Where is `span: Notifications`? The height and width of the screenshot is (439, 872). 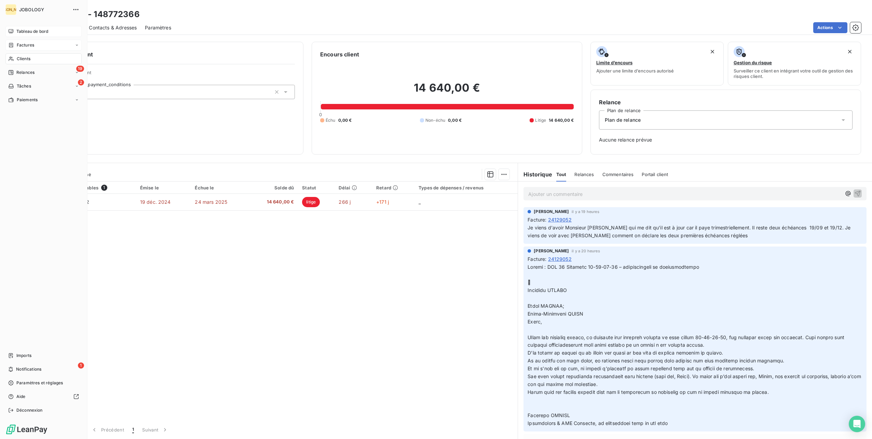
span: Notifications is located at coordinates (29, 369).